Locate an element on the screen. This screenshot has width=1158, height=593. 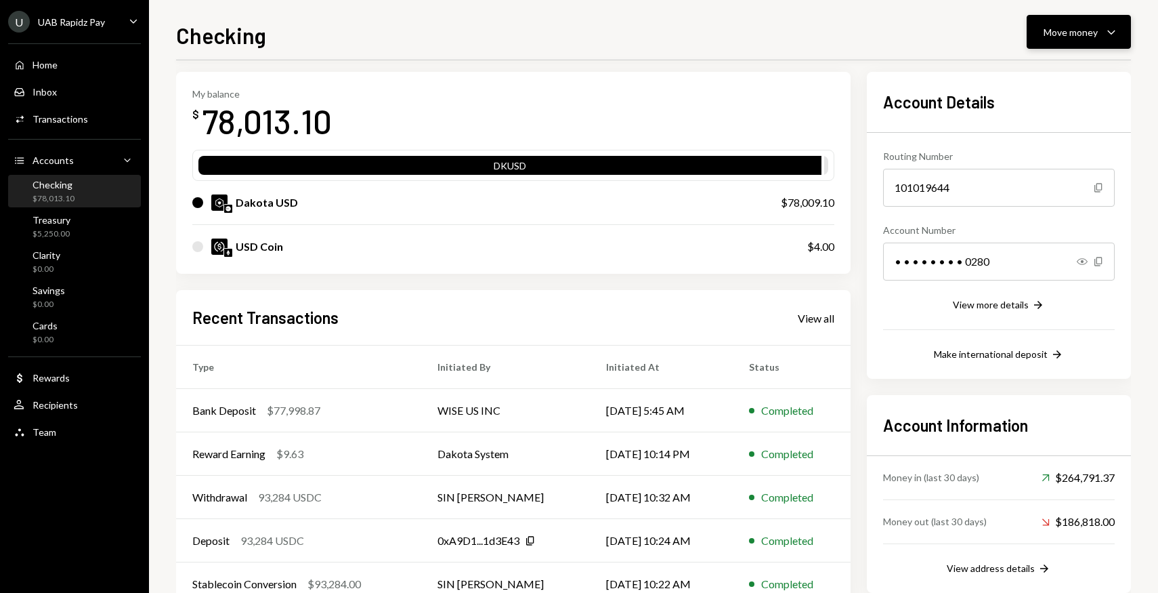
div: $264,791.37 is located at coordinates (1078, 477).